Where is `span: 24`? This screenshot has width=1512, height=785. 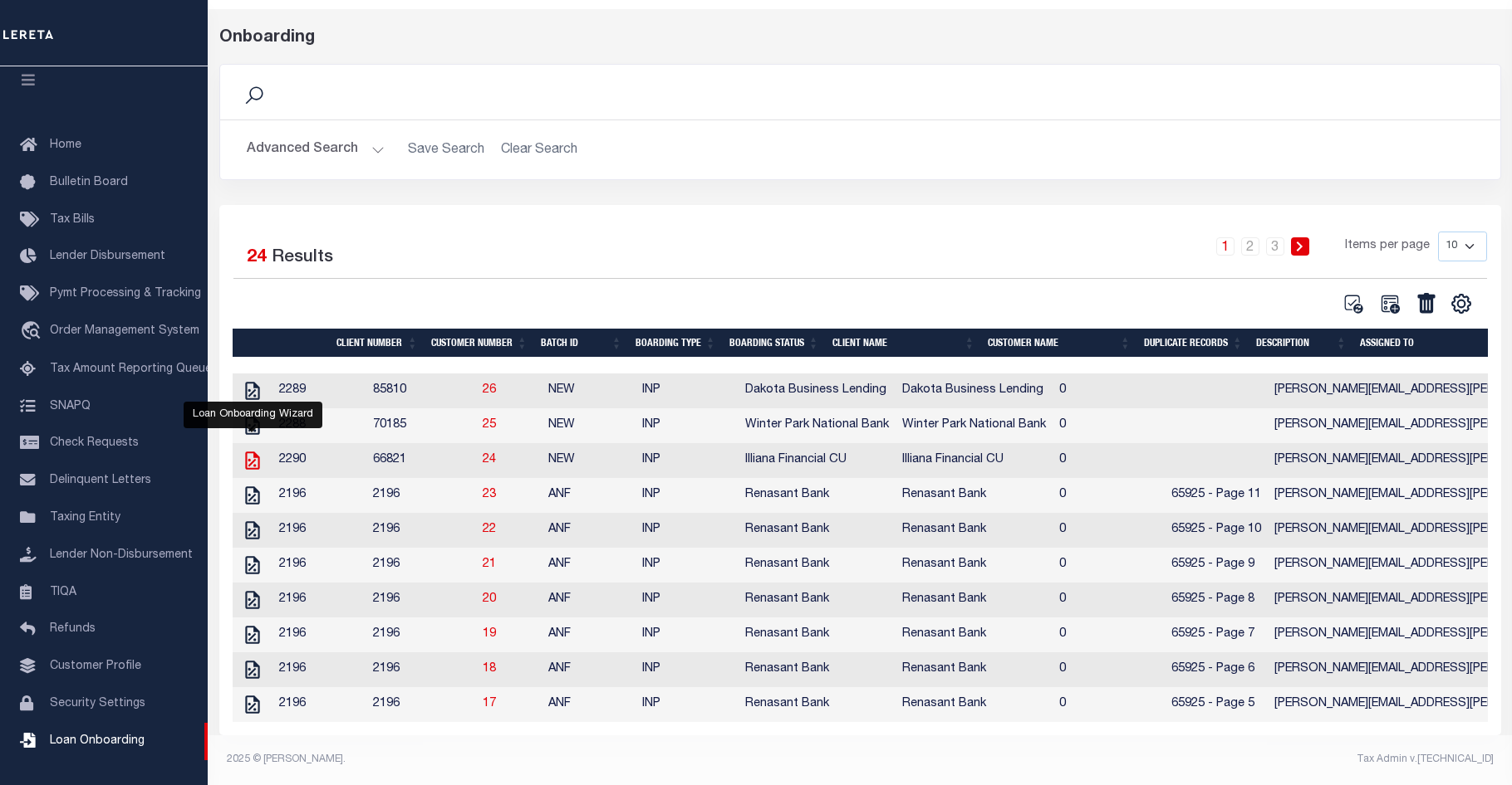 span: 24 is located at coordinates (256, 257).